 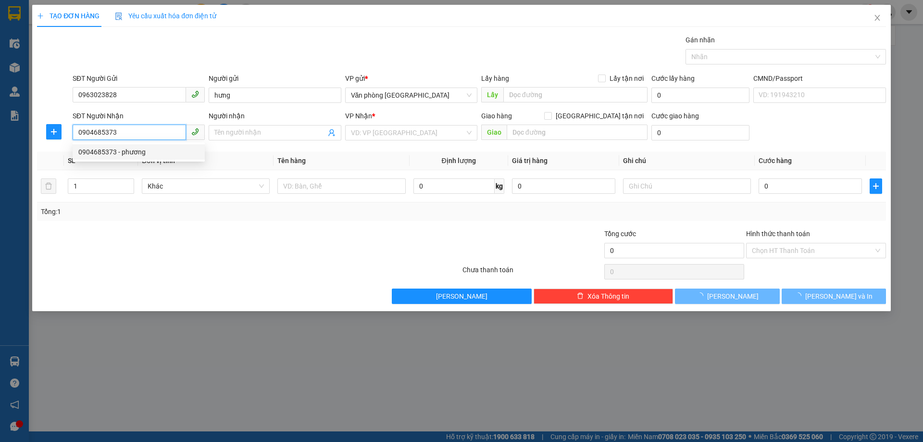 What do you see at coordinates (165, 16) in the screenshot?
I see `span: Yêu cầu xuất hóa đơn điện tử` at bounding box center [165, 16].